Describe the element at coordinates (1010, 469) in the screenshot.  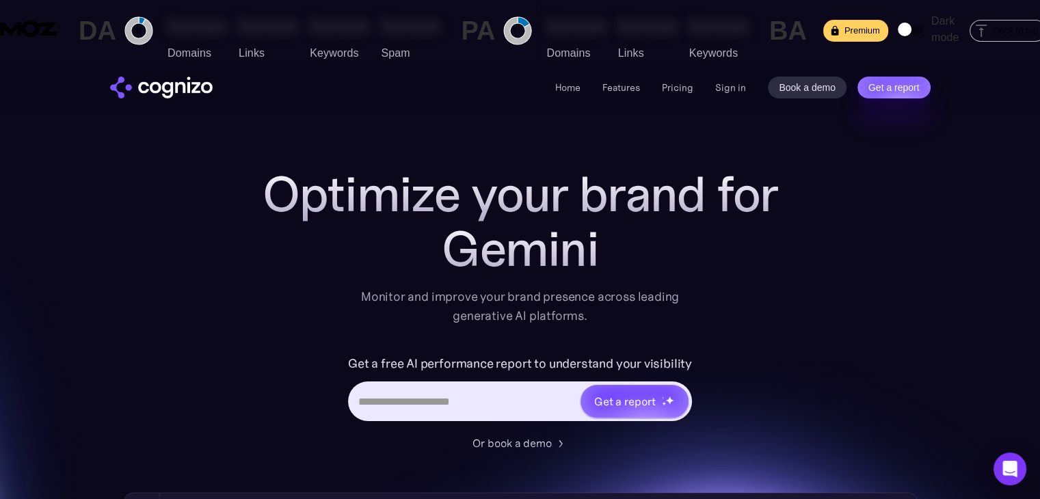
I see `div: Open Intercom Messenger` at that location.